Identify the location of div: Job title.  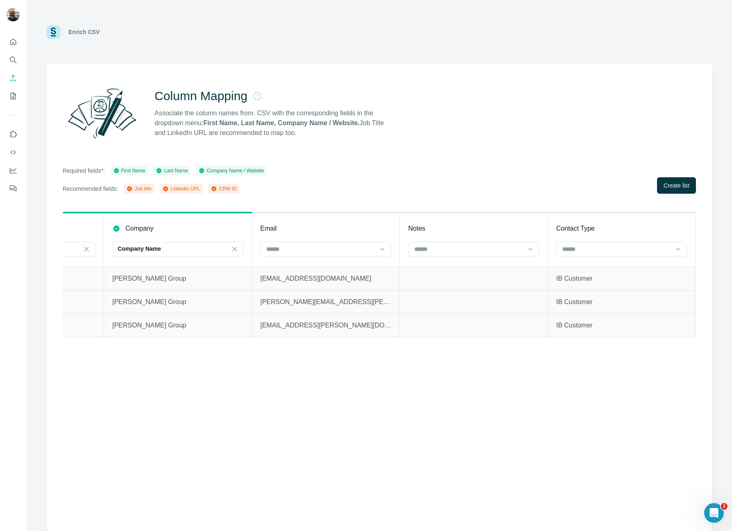
(139, 189).